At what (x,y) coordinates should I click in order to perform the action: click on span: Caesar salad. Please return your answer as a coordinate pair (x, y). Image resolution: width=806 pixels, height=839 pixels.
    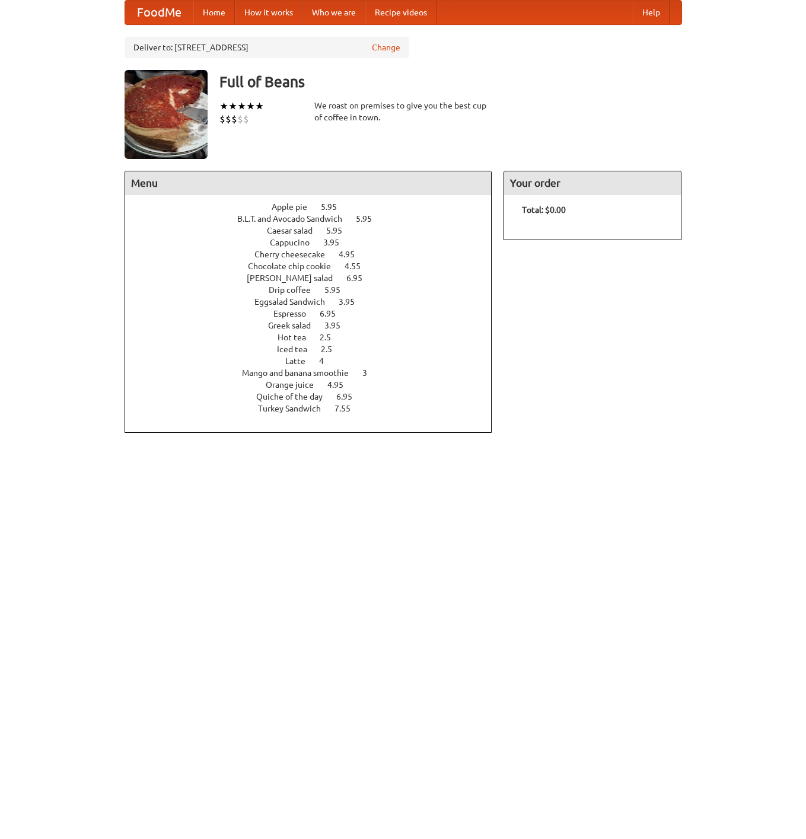
    Looking at the image, I should click on (295, 231).